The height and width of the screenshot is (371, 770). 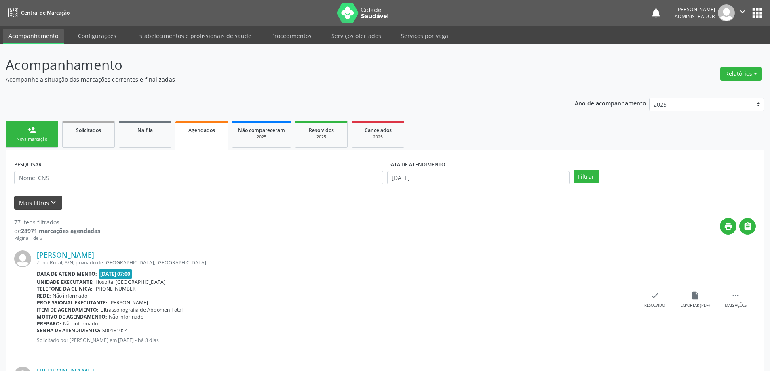 What do you see at coordinates (115, 331) in the screenshot?
I see `span: S00181054` at bounding box center [115, 331].